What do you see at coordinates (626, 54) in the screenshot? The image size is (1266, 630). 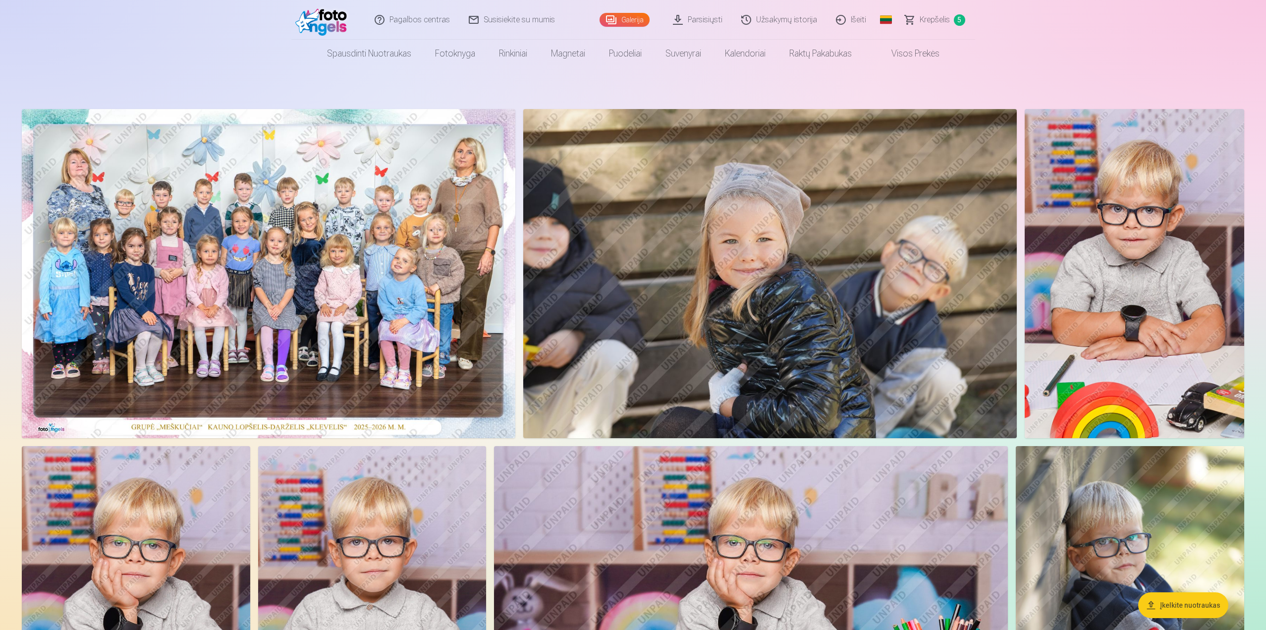 I see `a: Puodeliai` at bounding box center [626, 54].